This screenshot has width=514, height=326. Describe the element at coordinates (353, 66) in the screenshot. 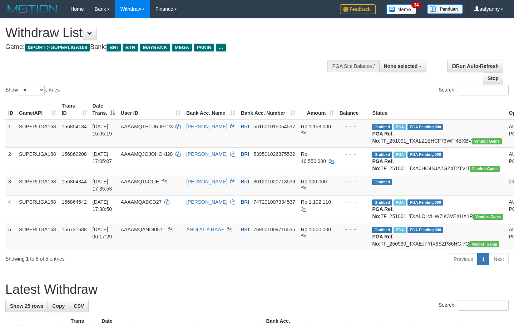

I see `div: PGA Site Balance /` at that location.